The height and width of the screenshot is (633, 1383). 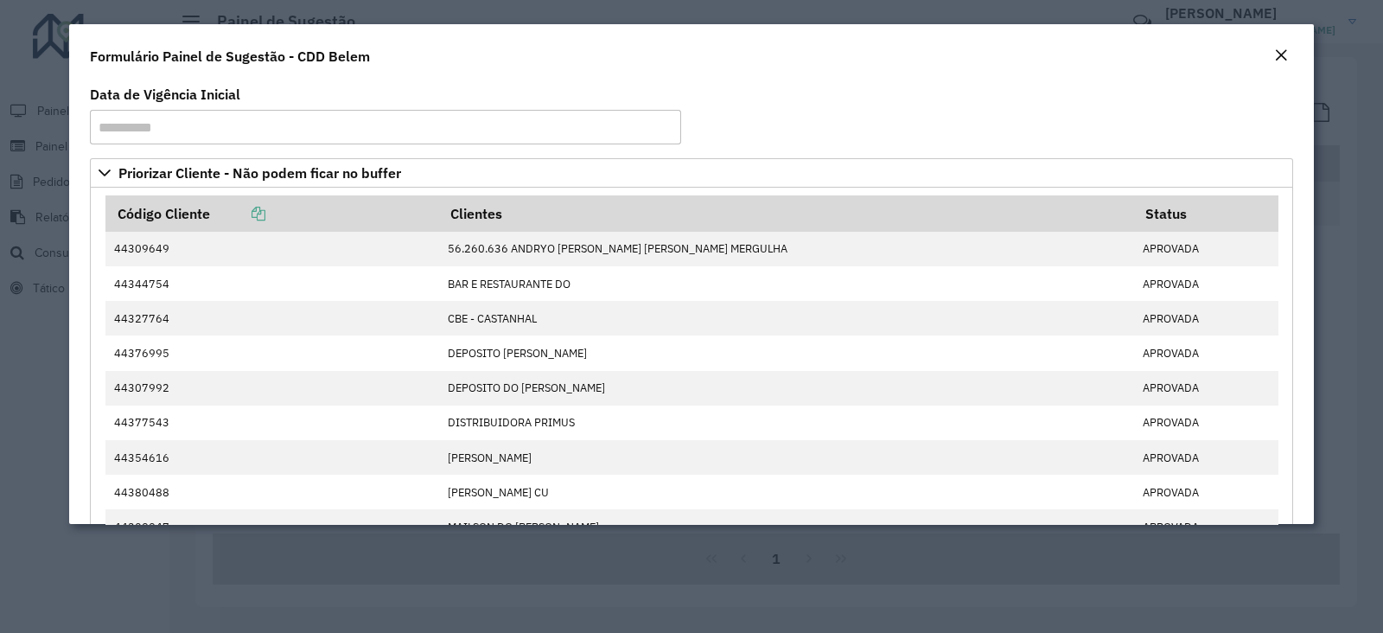 What do you see at coordinates (272, 353) in the screenshot?
I see `td: 44376995` at bounding box center [272, 353].